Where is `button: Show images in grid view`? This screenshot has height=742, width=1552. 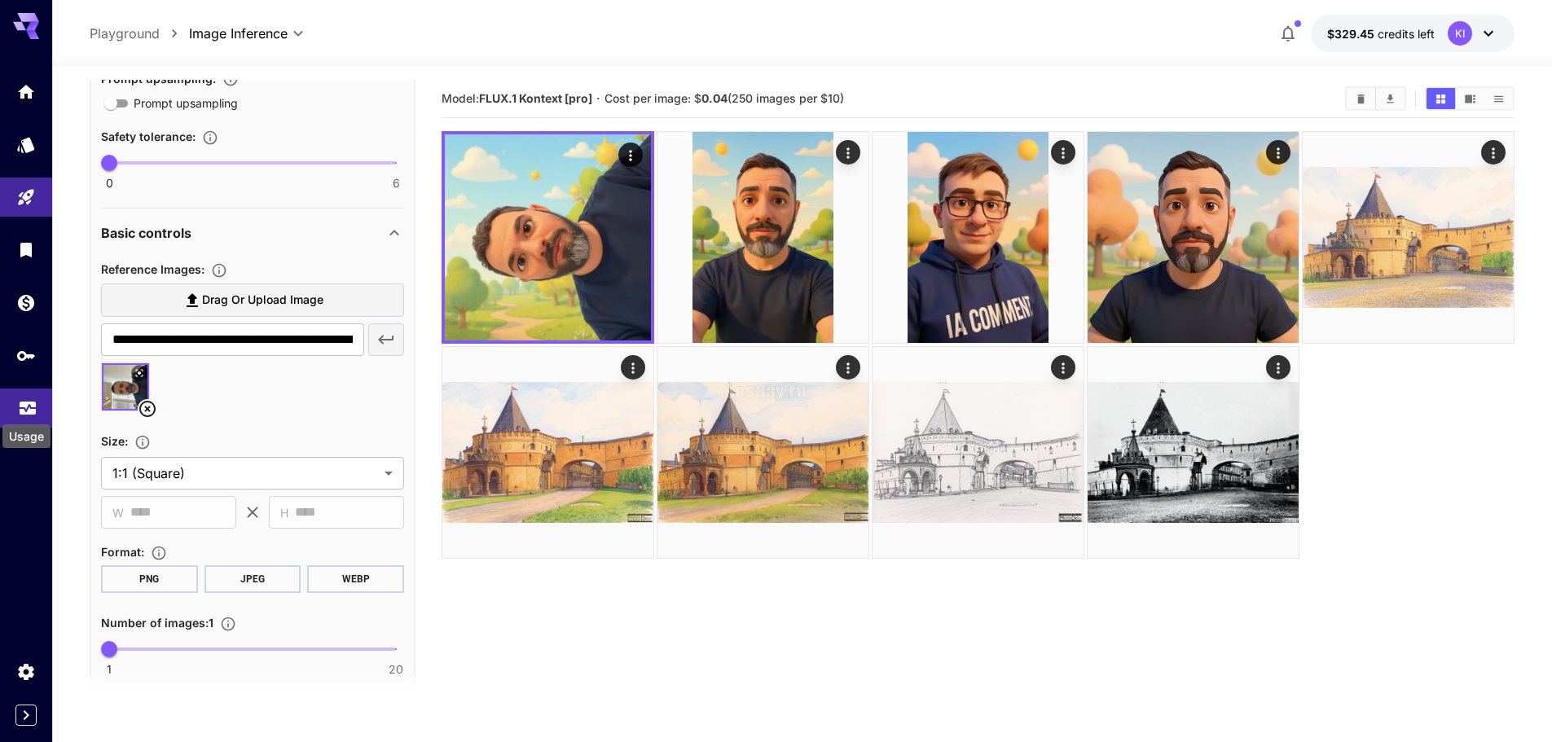 button: Show images in grid view is located at coordinates (1440, 99).